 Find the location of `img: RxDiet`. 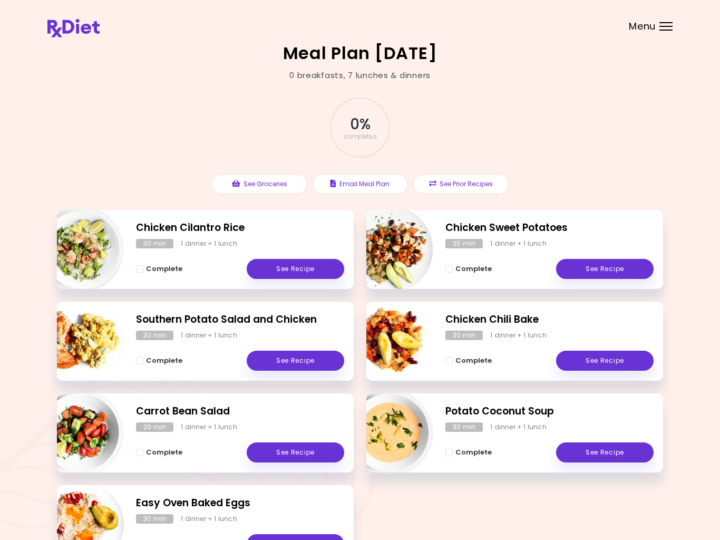

img: RxDiet is located at coordinates (73, 28).